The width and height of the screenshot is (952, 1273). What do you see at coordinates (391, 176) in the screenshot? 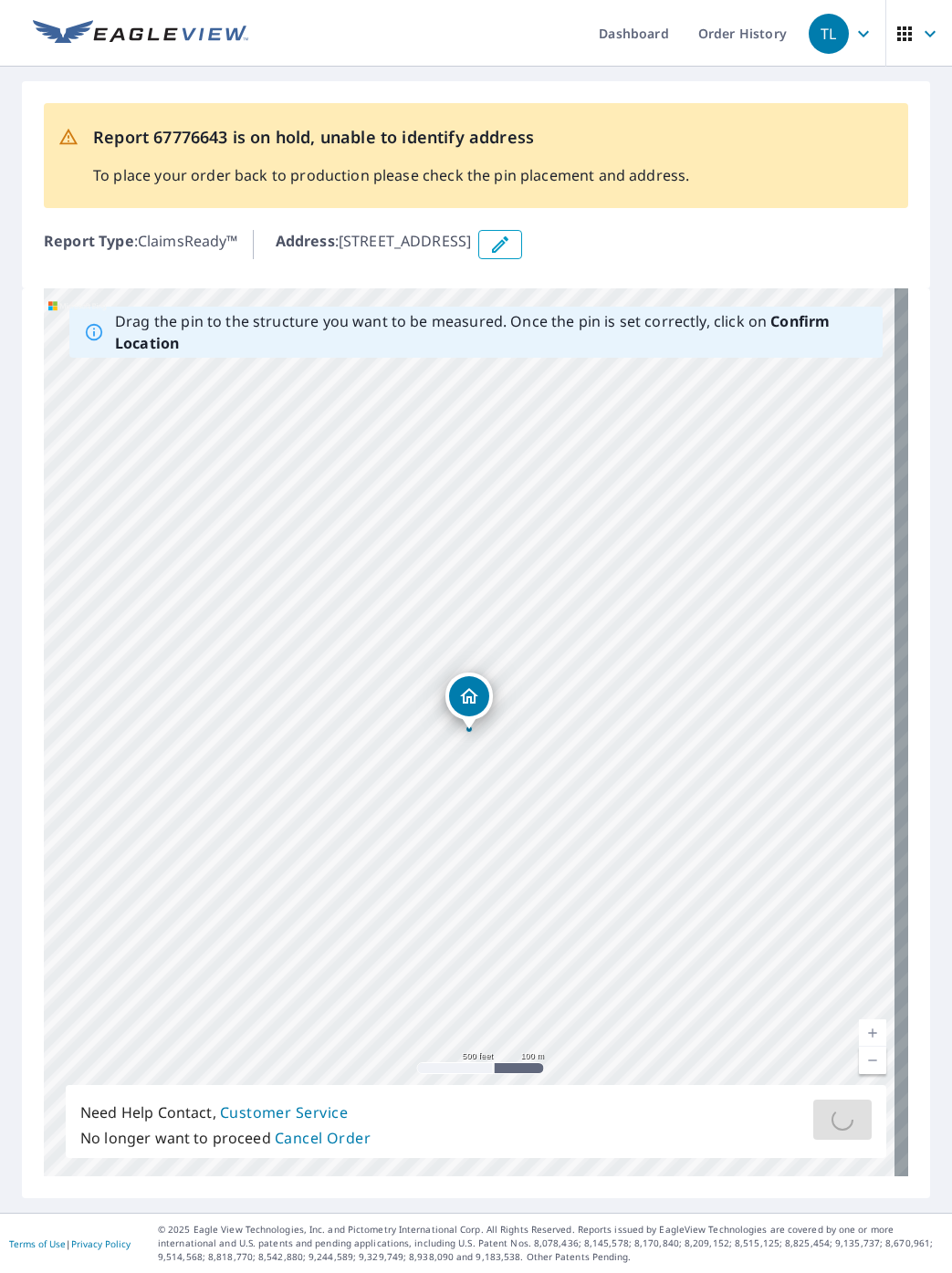
I see `p: To place your order back to production please check the pin placement and address.` at bounding box center [391, 176].